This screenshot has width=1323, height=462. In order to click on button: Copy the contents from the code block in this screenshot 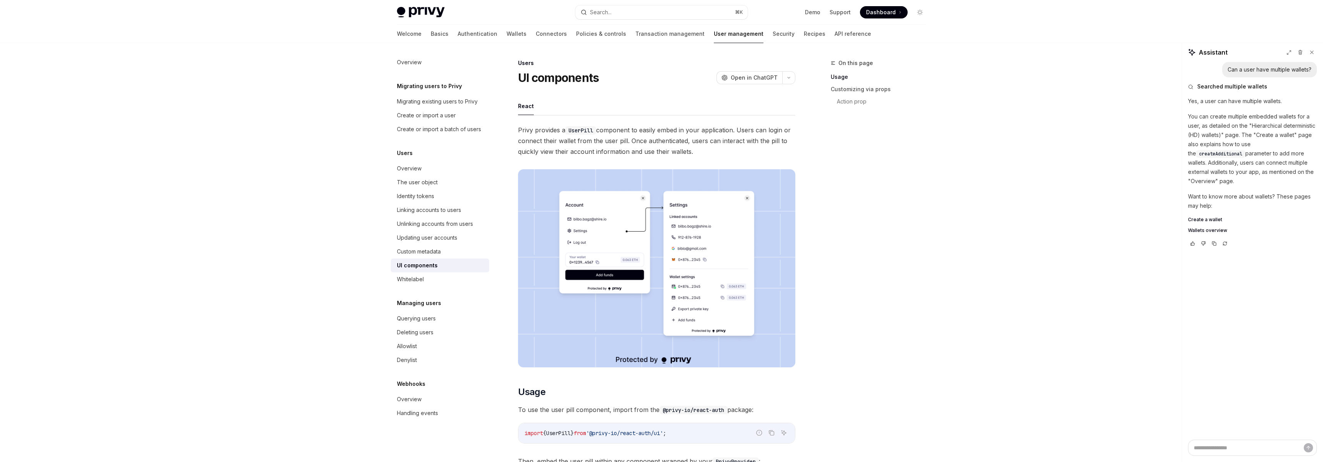, I will do `click(771, 433)`.